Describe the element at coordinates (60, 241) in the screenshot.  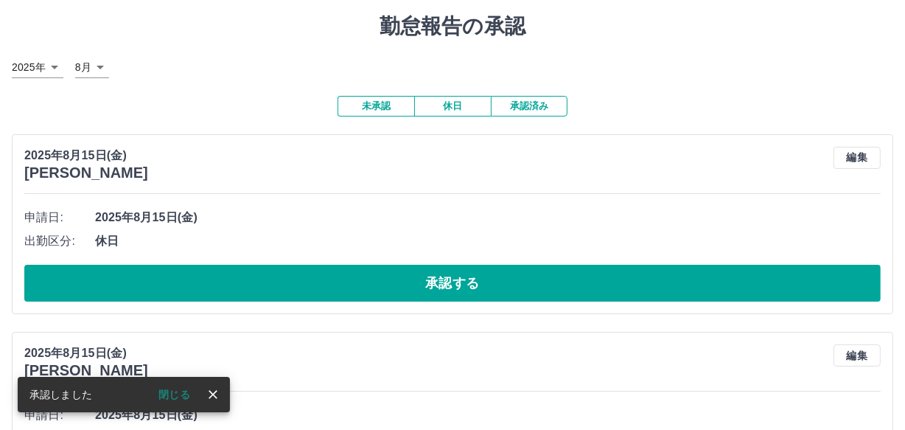
I see `span: 出勤区分:` at that location.